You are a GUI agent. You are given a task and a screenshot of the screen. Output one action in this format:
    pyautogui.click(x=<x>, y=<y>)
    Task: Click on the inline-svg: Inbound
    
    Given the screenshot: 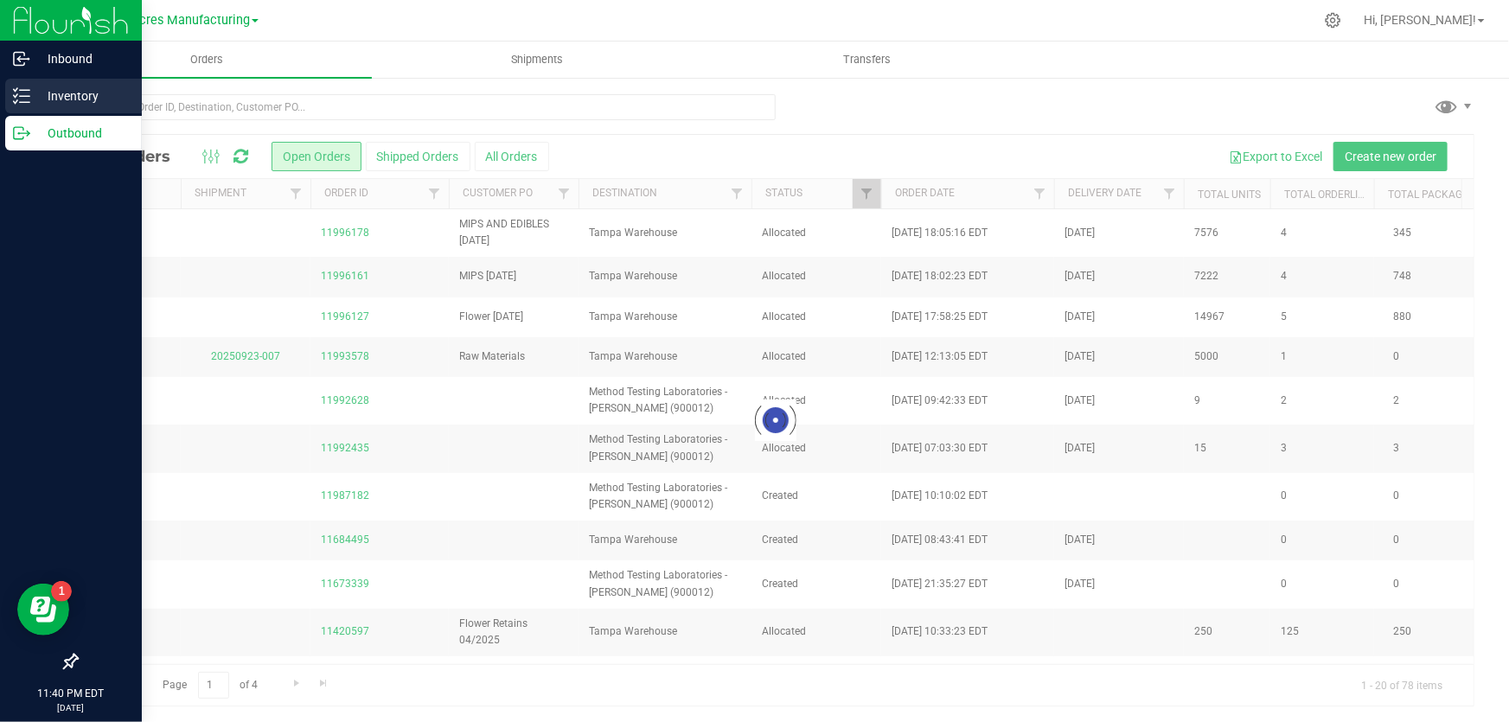 What is the action you would take?
    pyautogui.click(x=22, y=59)
    